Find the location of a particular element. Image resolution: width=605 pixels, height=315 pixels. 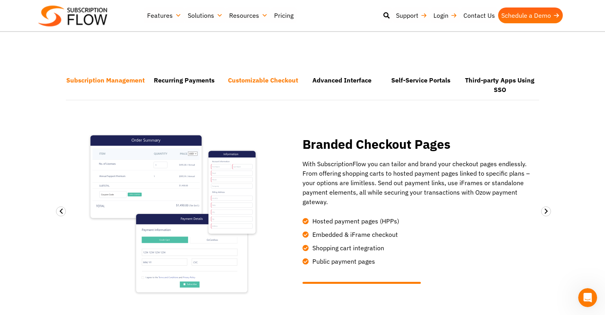

li: Self-Service Portals is located at coordinates (421, 85).